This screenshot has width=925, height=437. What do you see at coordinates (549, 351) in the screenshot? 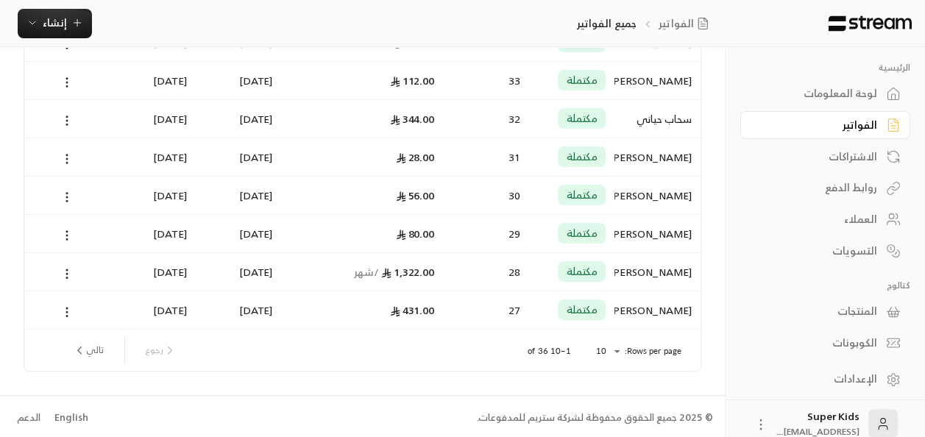
I see `p: 1–10 of 36` at bounding box center [549, 351].